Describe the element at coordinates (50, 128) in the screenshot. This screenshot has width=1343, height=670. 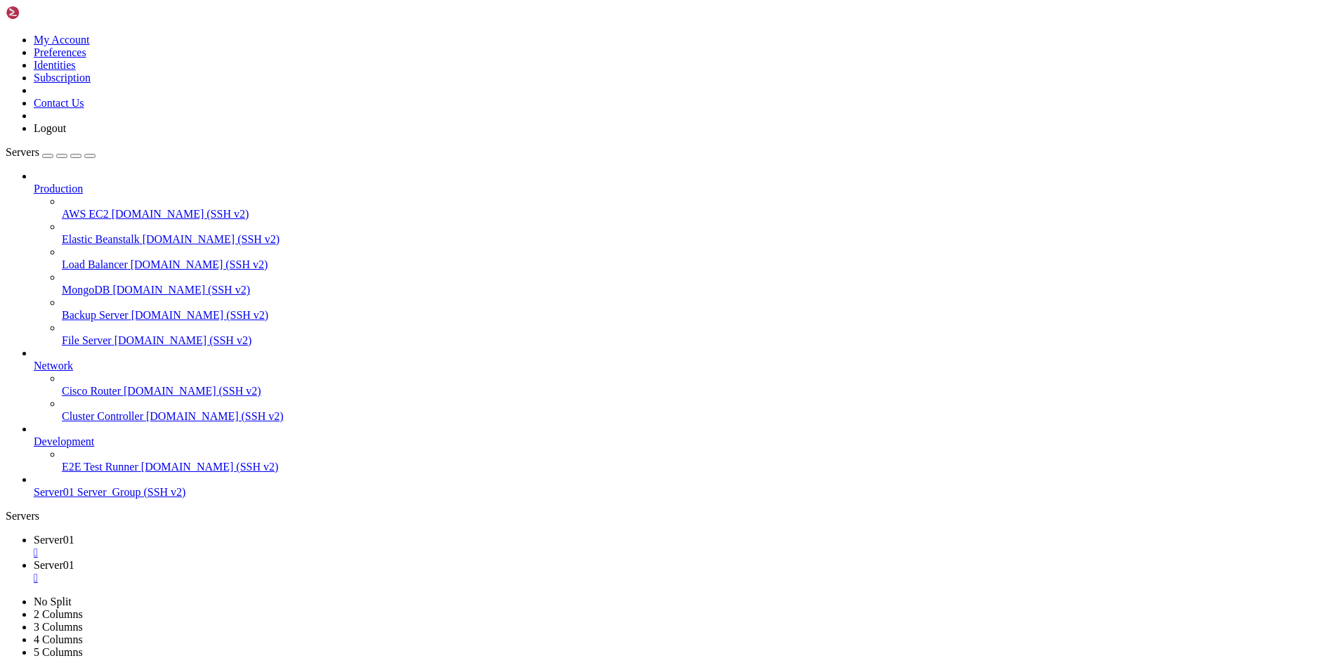
I see `a: Logout` at that location.